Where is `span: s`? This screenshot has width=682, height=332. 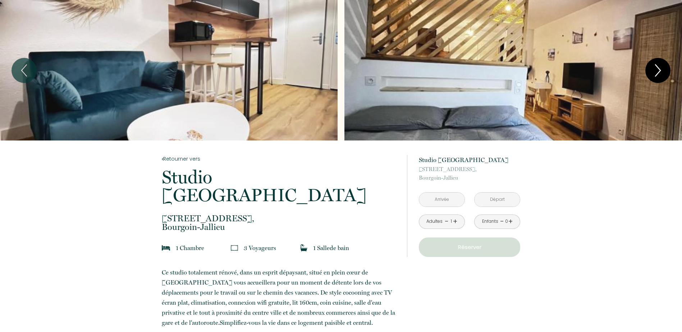 span: s is located at coordinates (274, 248).